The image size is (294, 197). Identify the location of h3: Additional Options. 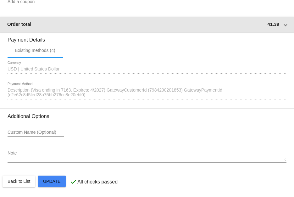
(147, 116).